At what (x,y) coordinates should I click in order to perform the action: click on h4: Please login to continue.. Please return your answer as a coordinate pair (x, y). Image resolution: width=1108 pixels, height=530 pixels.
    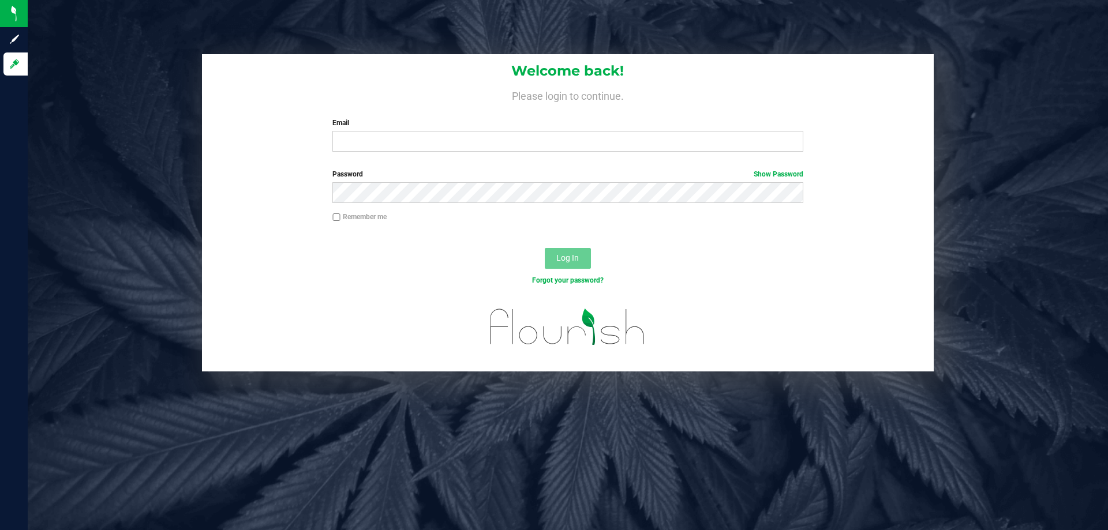
    Looking at the image, I should click on (568, 95).